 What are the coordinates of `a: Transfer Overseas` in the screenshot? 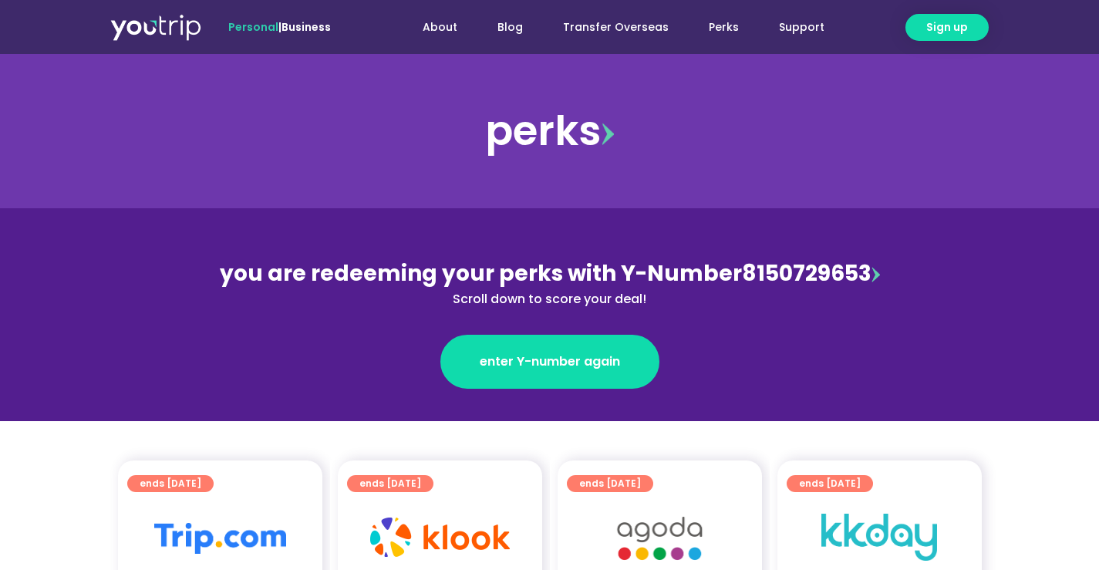 It's located at (615, 27).